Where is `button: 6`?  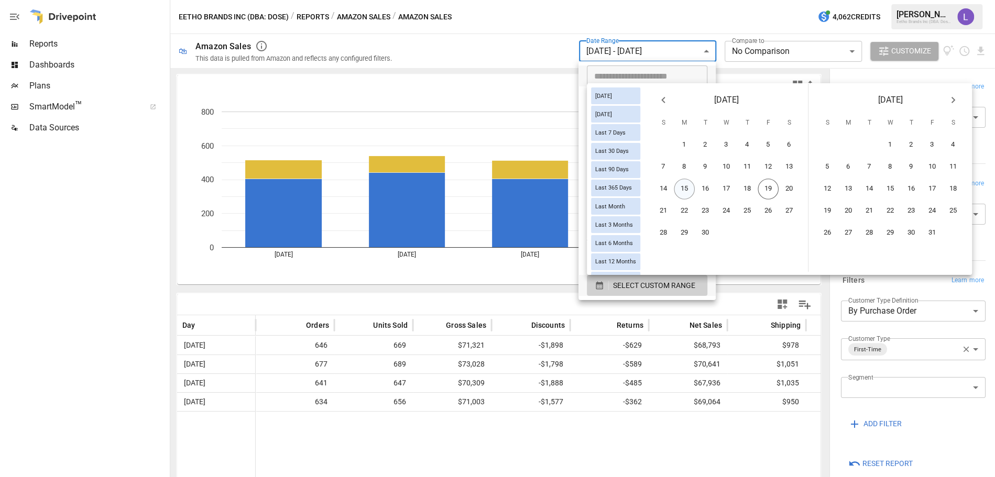 button: 6 is located at coordinates (848, 167).